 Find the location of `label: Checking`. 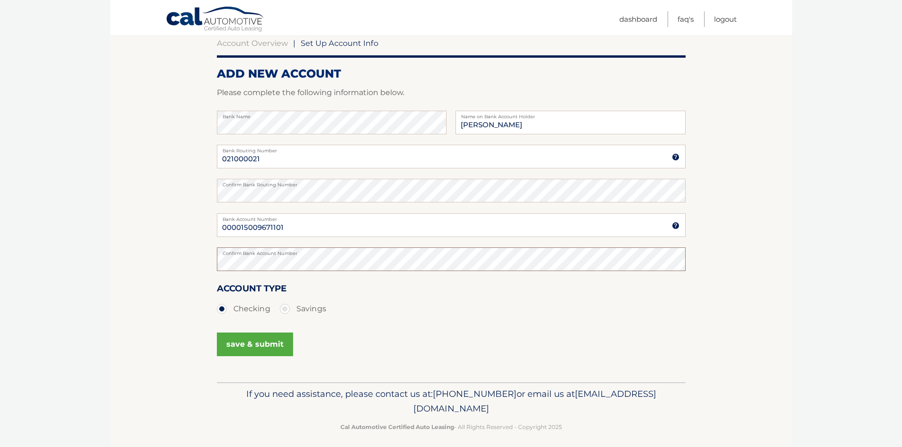

label: Checking is located at coordinates (243, 309).